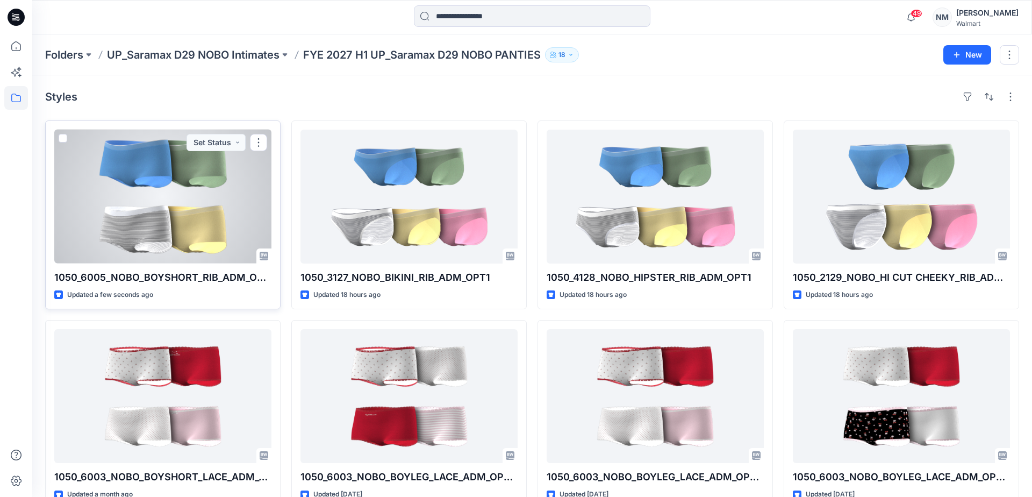 Image resolution: width=1032 pixels, height=497 pixels. What do you see at coordinates (163, 477) in the screenshot?
I see `p: 1050_6003_NOBO_BOYSHORT_LACE_ADM_OPT1_EMB UPDATED` at bounding box center [163, 477].